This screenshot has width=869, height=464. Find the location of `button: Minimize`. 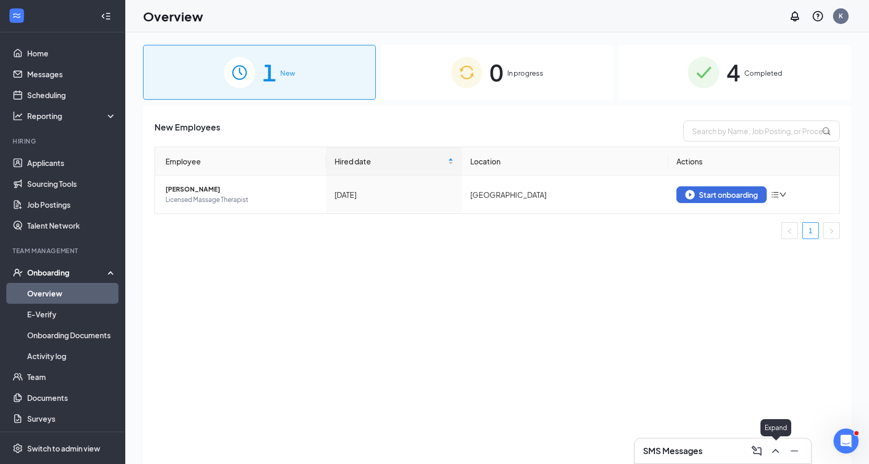

button: Minimize is located at coordinates (794, 451).